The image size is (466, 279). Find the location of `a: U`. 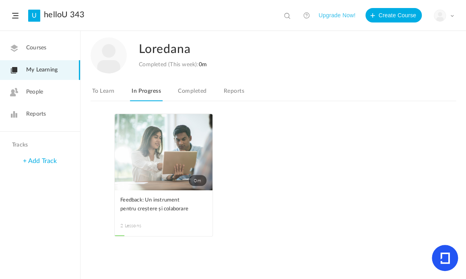

a: U is located at coordinates (34, 16).